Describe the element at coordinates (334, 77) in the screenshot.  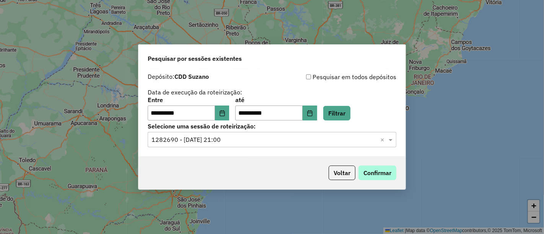
I see `div: Pesquisar em todos depósitos` at that location.